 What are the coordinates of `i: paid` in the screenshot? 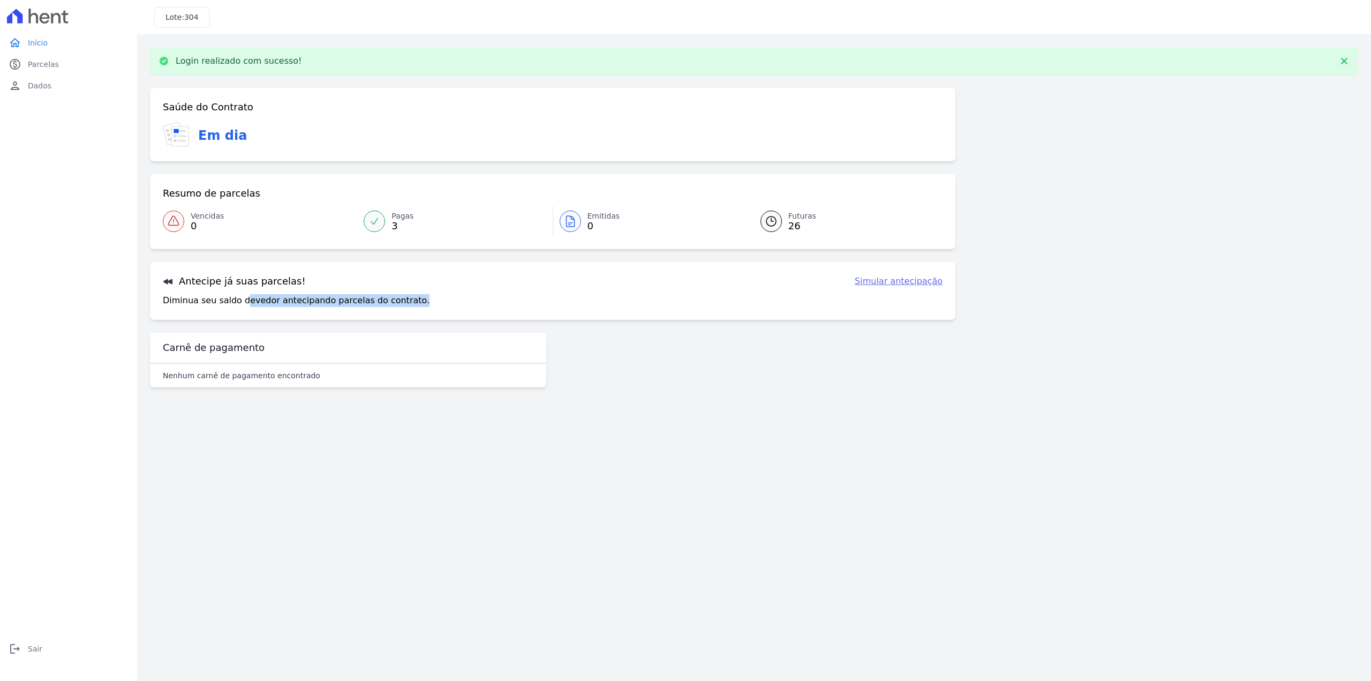 It's located at (15, 64).